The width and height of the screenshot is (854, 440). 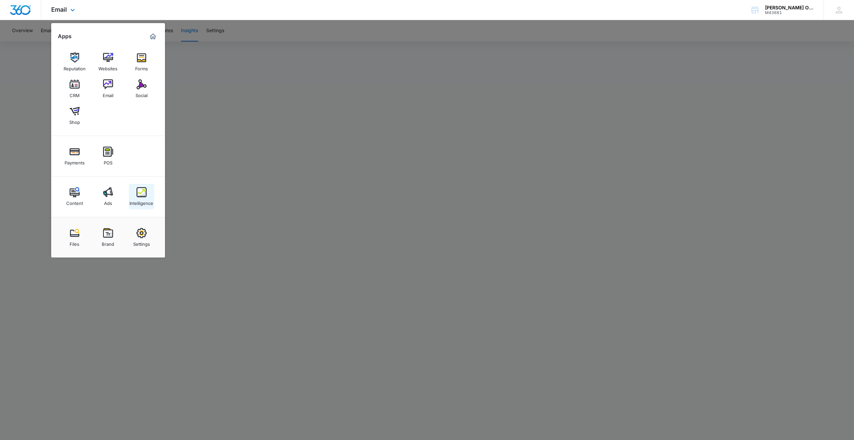 I want to click on div: account id, so click(x=789, y=13).